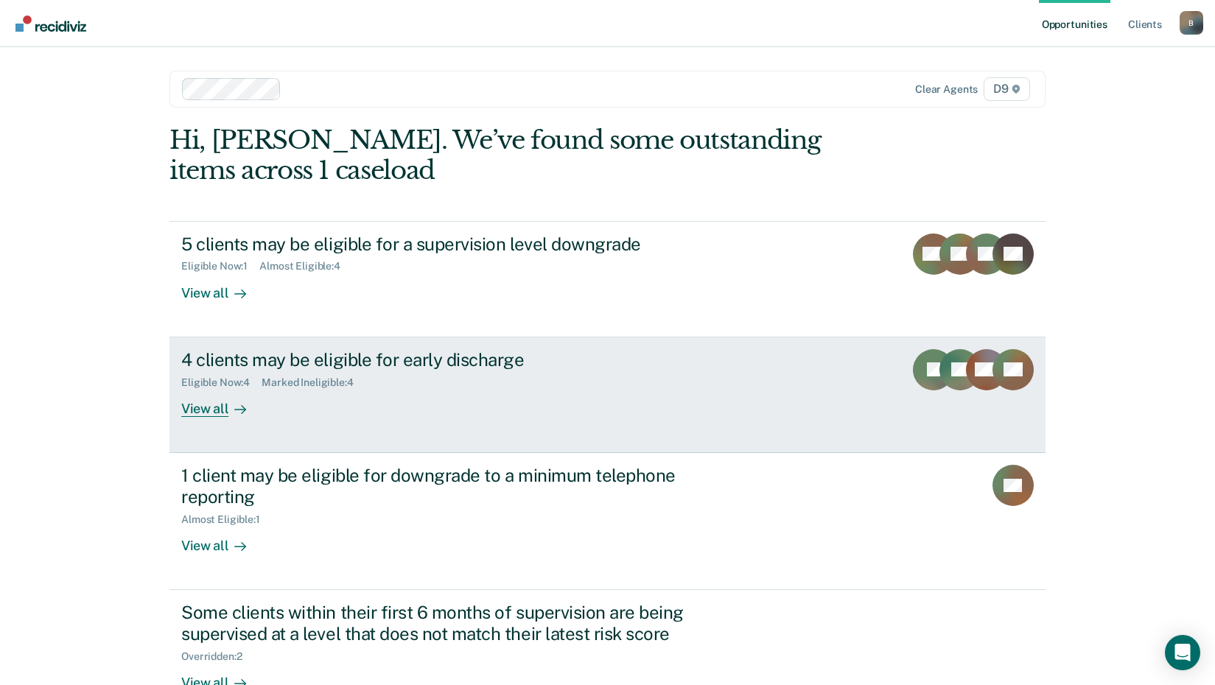 This screenshot has height=685, width=1215. I want to click on div: Eligible Now : 4, so click(221, 382).